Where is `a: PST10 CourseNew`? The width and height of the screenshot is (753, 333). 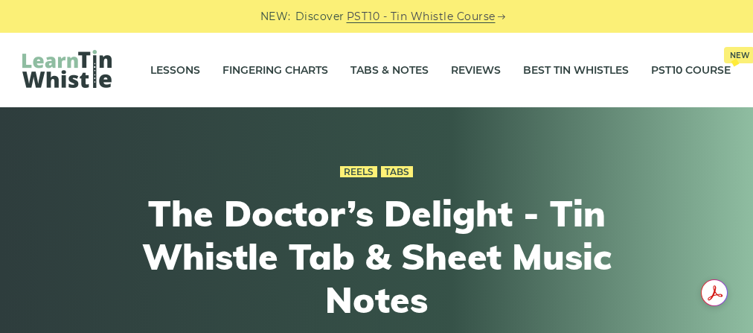
a: PST10 CourseNew is located at coordinates (690, 70).